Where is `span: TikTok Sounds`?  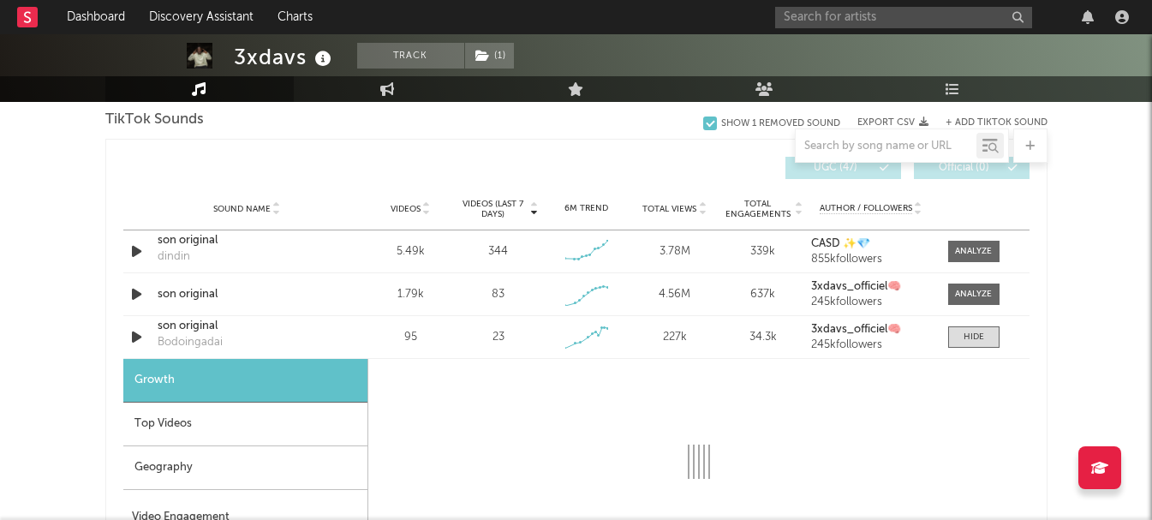
span: TikTok Sounds is located at coordinates (154, 120).